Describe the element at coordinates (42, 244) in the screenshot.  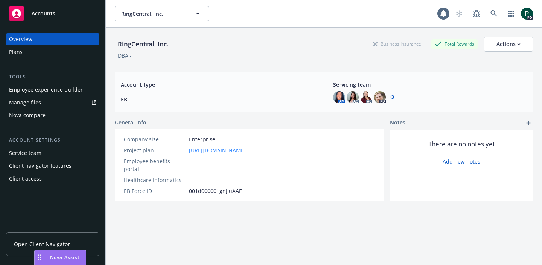
I see `span: Open Client Navigator` at that location.